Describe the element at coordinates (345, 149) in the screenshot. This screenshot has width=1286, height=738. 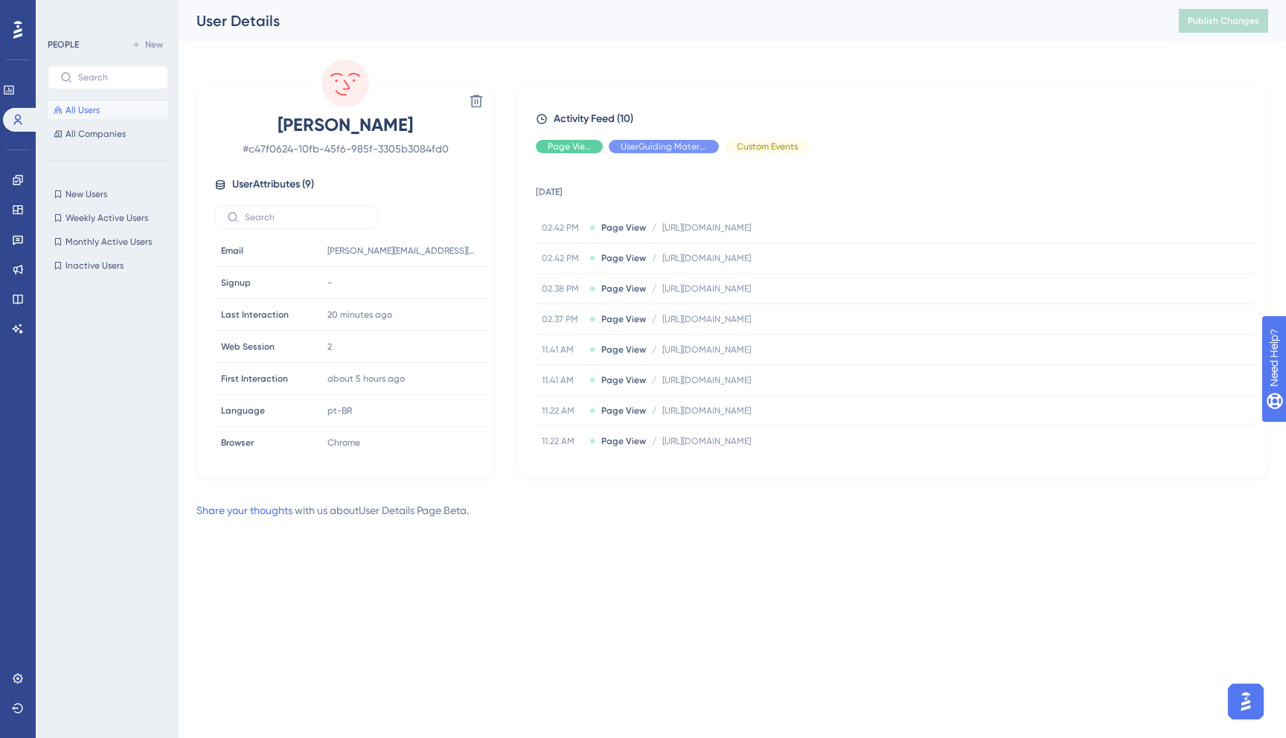
I see `span: # c47f0624-10fb-45f6-985f-3305b3084fd0` at that location.